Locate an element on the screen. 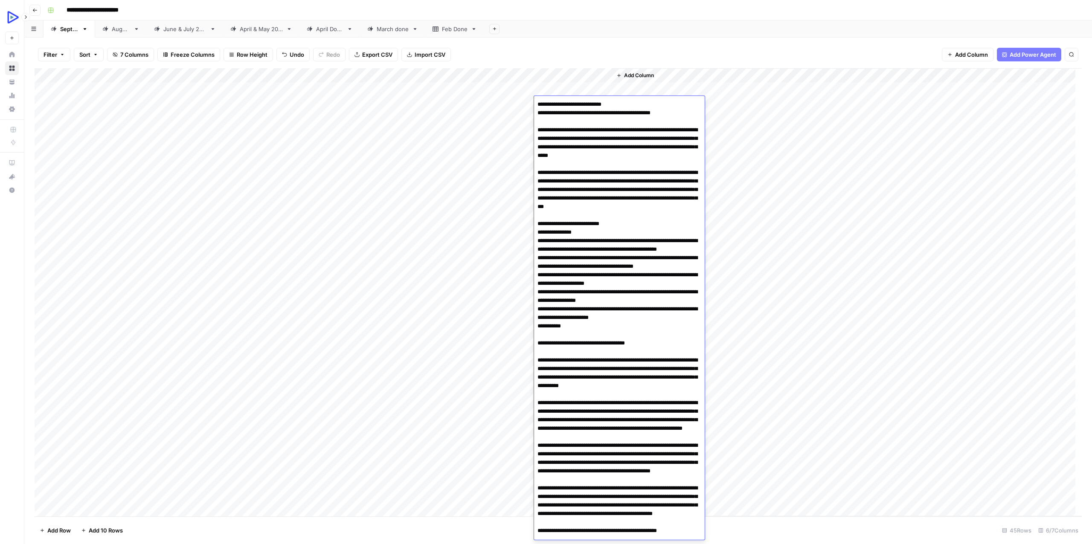  div: 45 Rows is located at coordinates (1017, 531).